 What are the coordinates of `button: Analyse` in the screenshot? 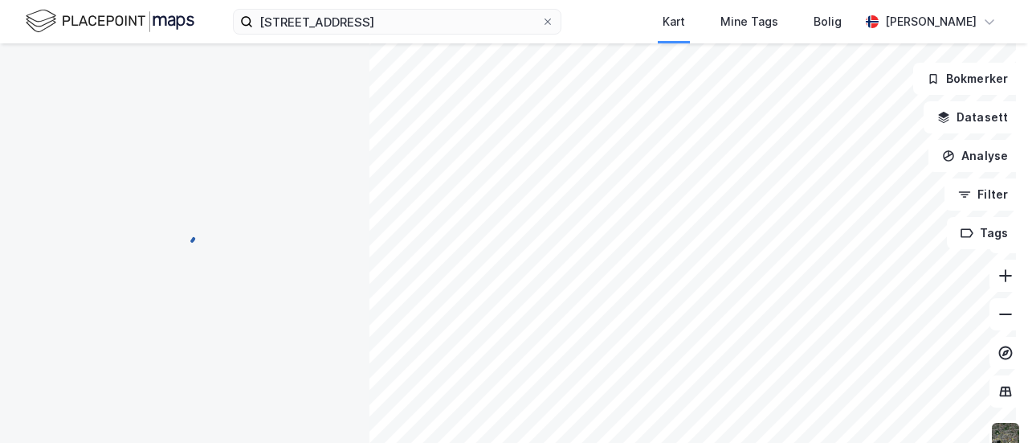 It's located at (975, 156).